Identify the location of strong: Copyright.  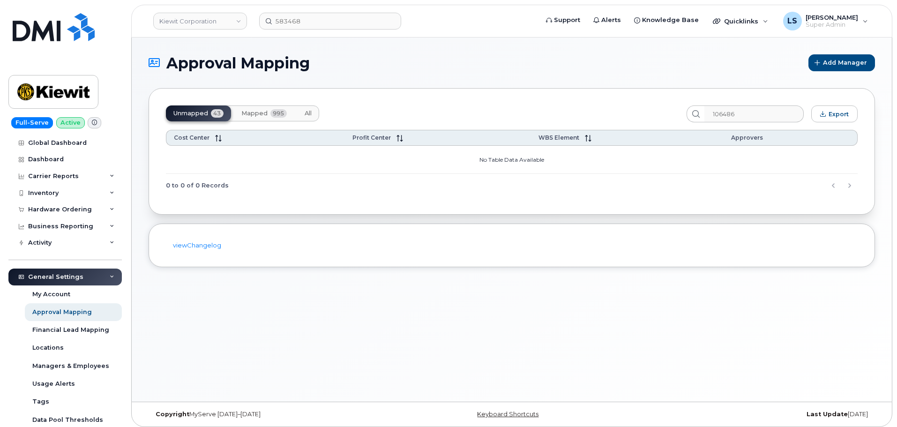
(173, 414).